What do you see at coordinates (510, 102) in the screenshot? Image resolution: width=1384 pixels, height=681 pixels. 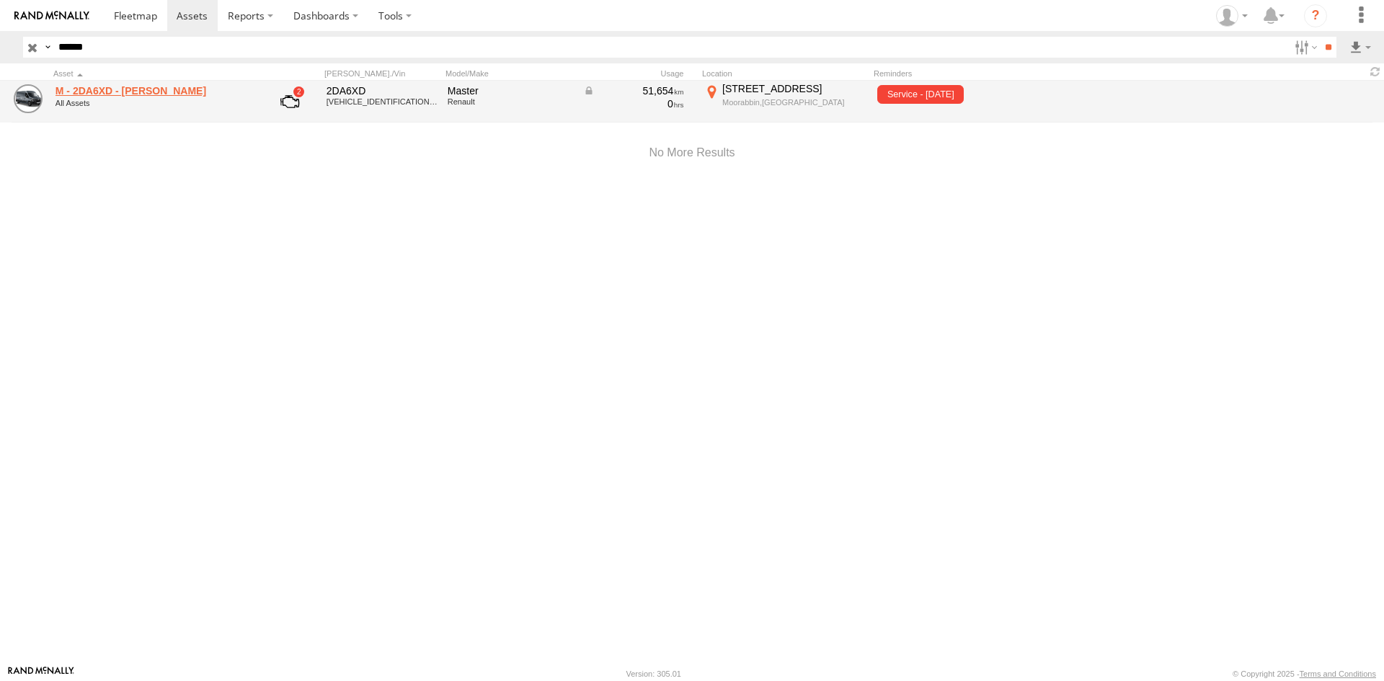 I see `div: Renault` at bounding box center [510, 102].